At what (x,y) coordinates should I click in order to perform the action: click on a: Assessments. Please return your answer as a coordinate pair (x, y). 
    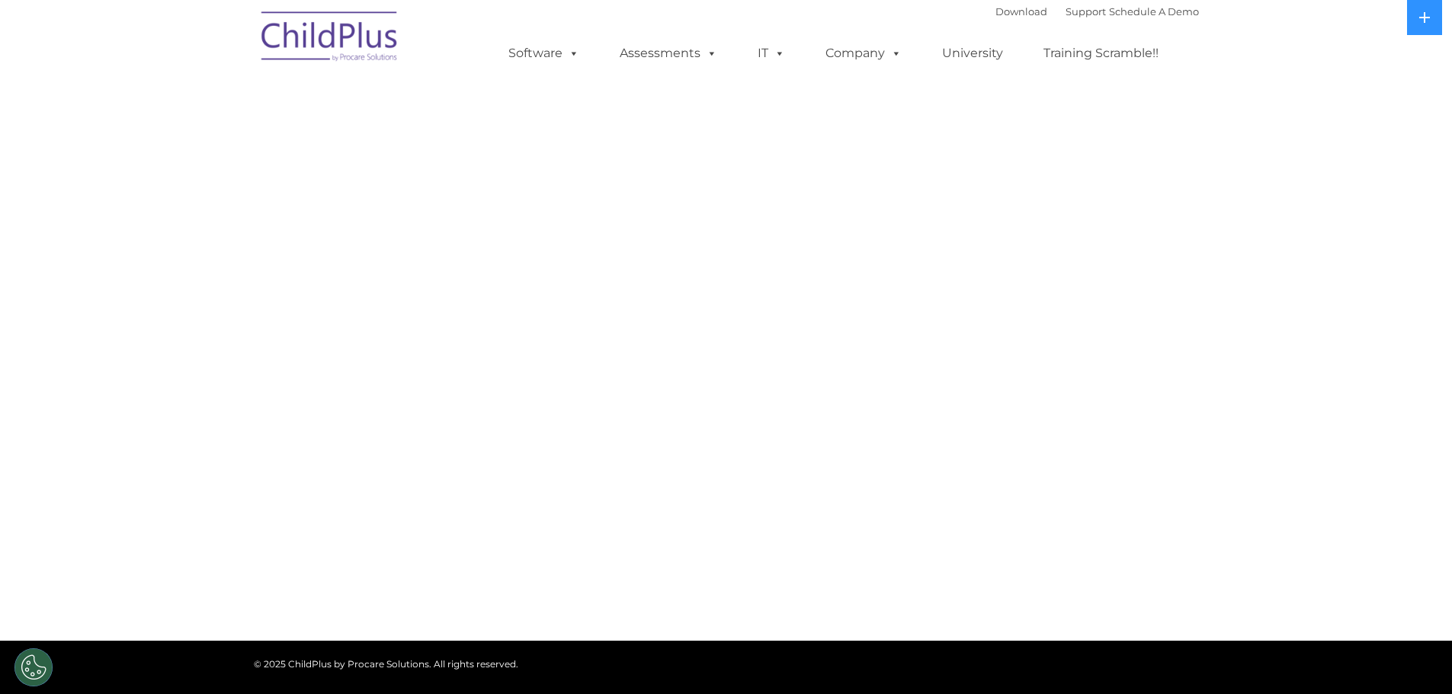
    Looking at the image, I should click on (669, 53).